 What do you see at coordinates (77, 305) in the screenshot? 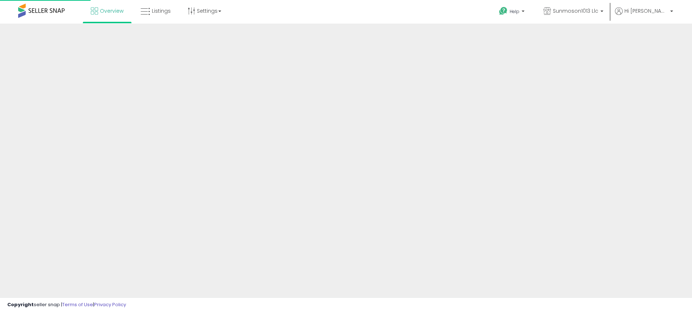
I see `a: Terms of Use` at bounding box center [77, 305].